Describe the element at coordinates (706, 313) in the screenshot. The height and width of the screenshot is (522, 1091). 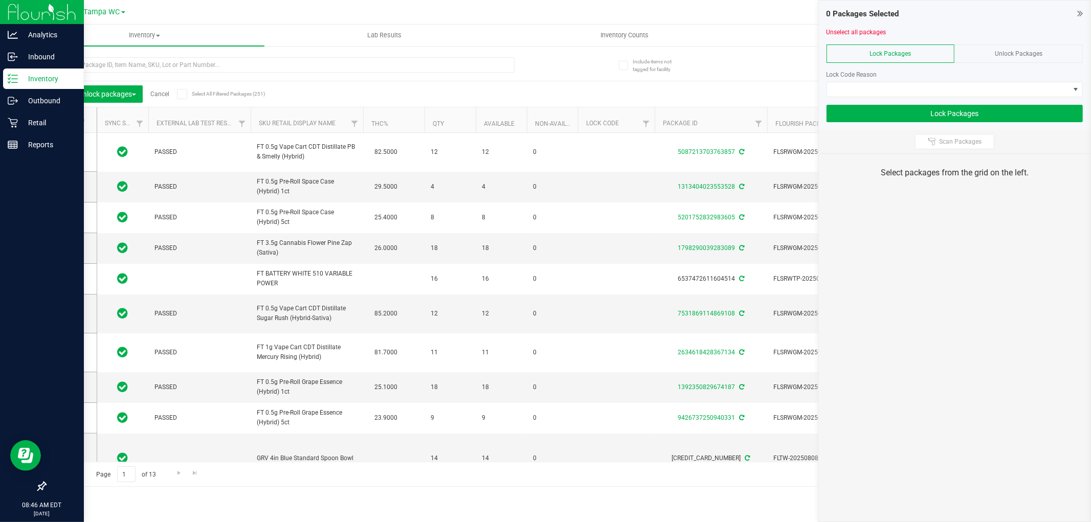
I see `a: 7531869114869108` at that location.